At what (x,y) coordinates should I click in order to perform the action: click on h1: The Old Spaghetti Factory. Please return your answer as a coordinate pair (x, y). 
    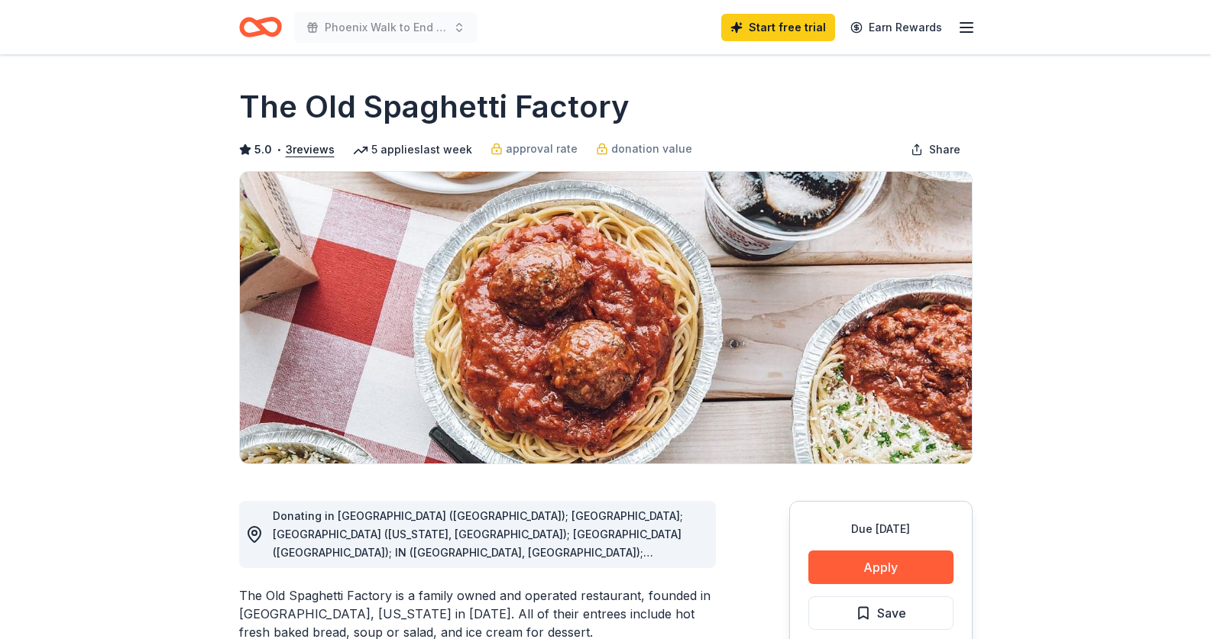
    Looking at the image, I should click on (434, 107).